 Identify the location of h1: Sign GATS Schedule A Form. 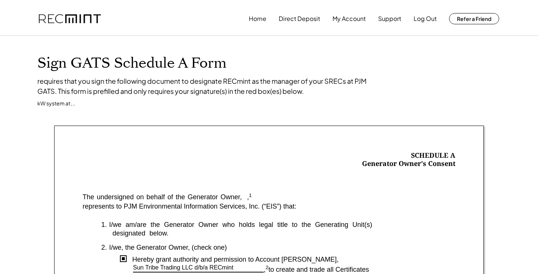
(269, 63).